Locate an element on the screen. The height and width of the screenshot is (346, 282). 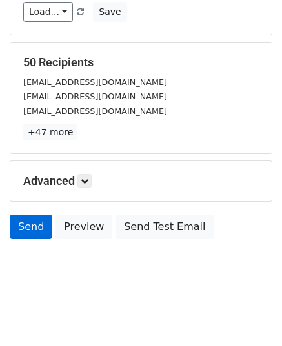
button: Save is located at coordinates (110, 12).